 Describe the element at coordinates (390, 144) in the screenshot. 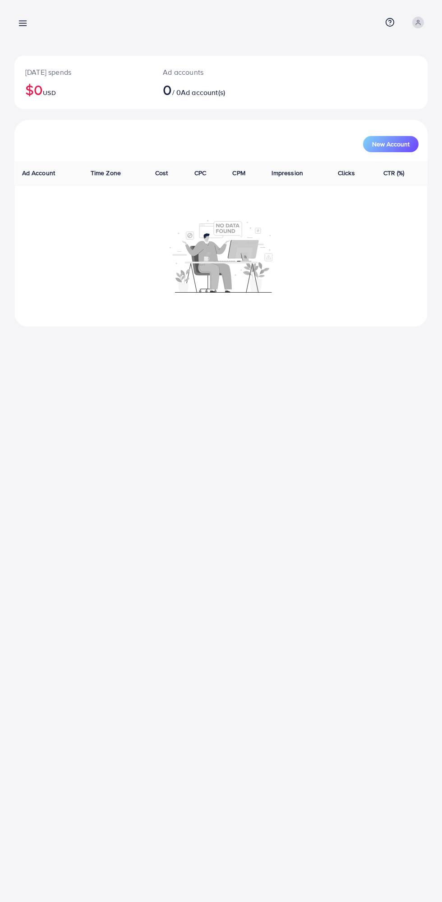

I see `span: New Account` at that location.